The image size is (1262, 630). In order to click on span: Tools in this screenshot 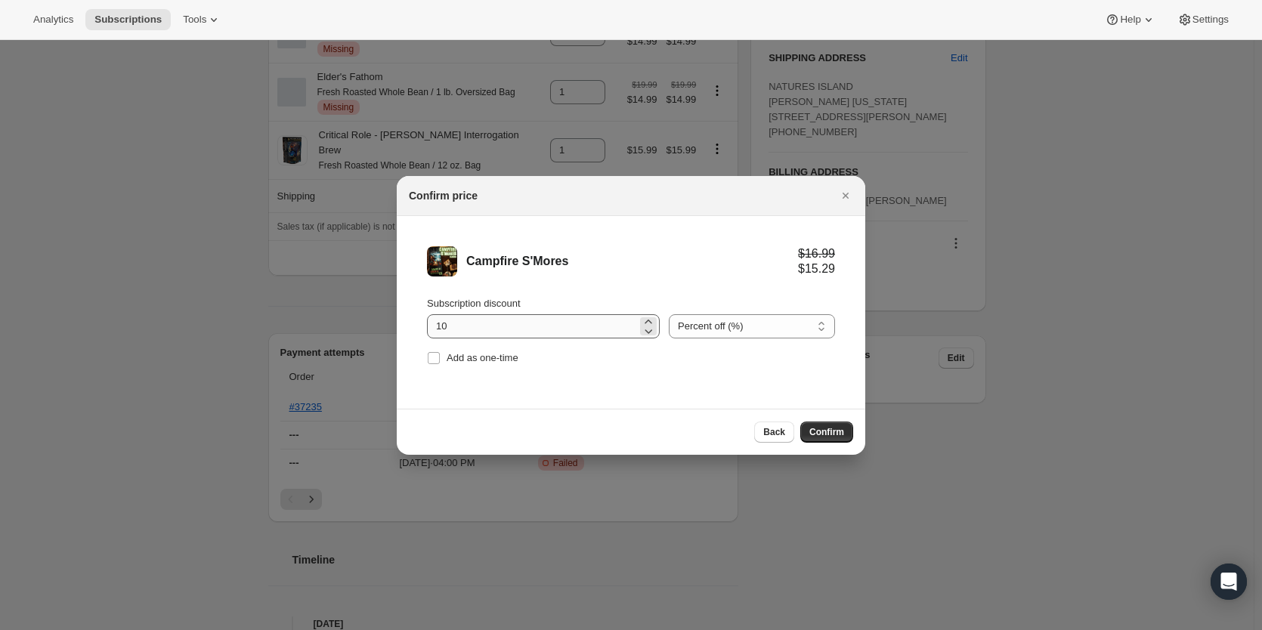, I will do `click(194, 20)`.